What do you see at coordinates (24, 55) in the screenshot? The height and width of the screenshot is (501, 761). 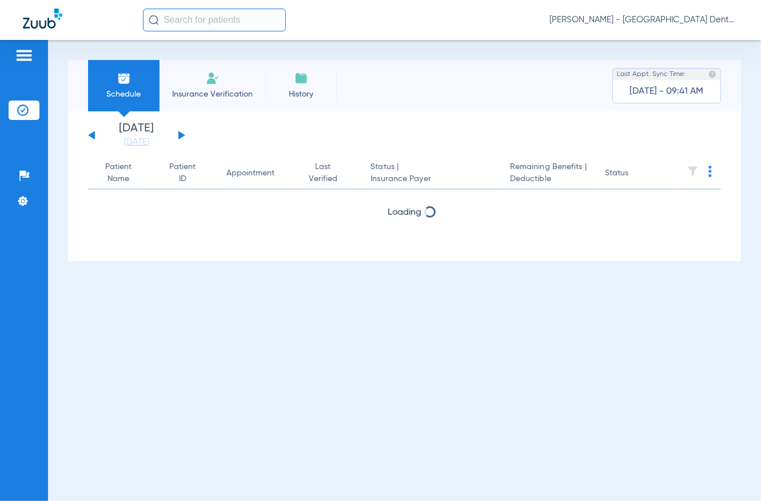 I see `img: hamburger-icon` at bounding box center [24, 55].